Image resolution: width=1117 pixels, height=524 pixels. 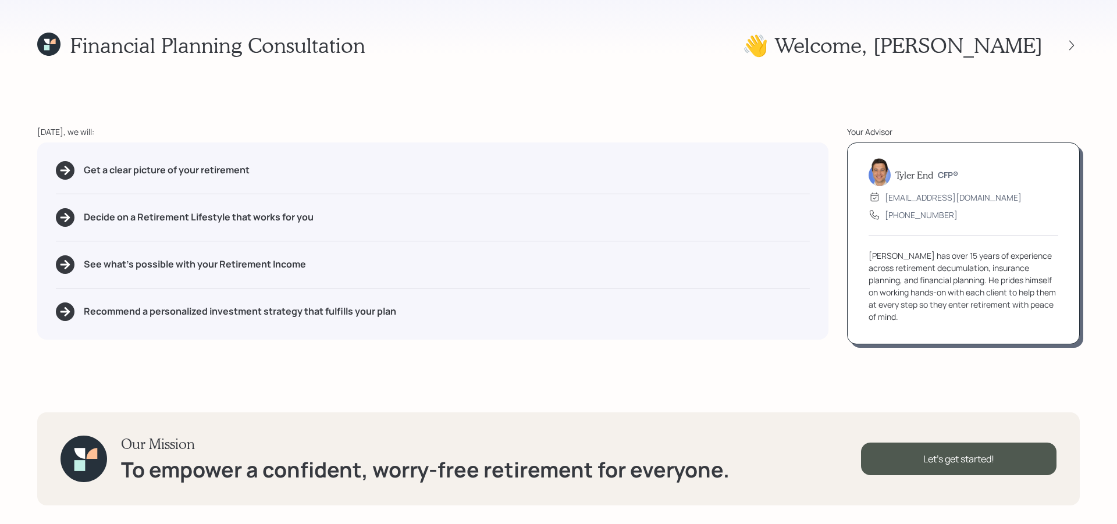 What do you see at coordinates (948, 175) in the screenshot?
I see `h6: CFP®` at bounding box center [948, 175].